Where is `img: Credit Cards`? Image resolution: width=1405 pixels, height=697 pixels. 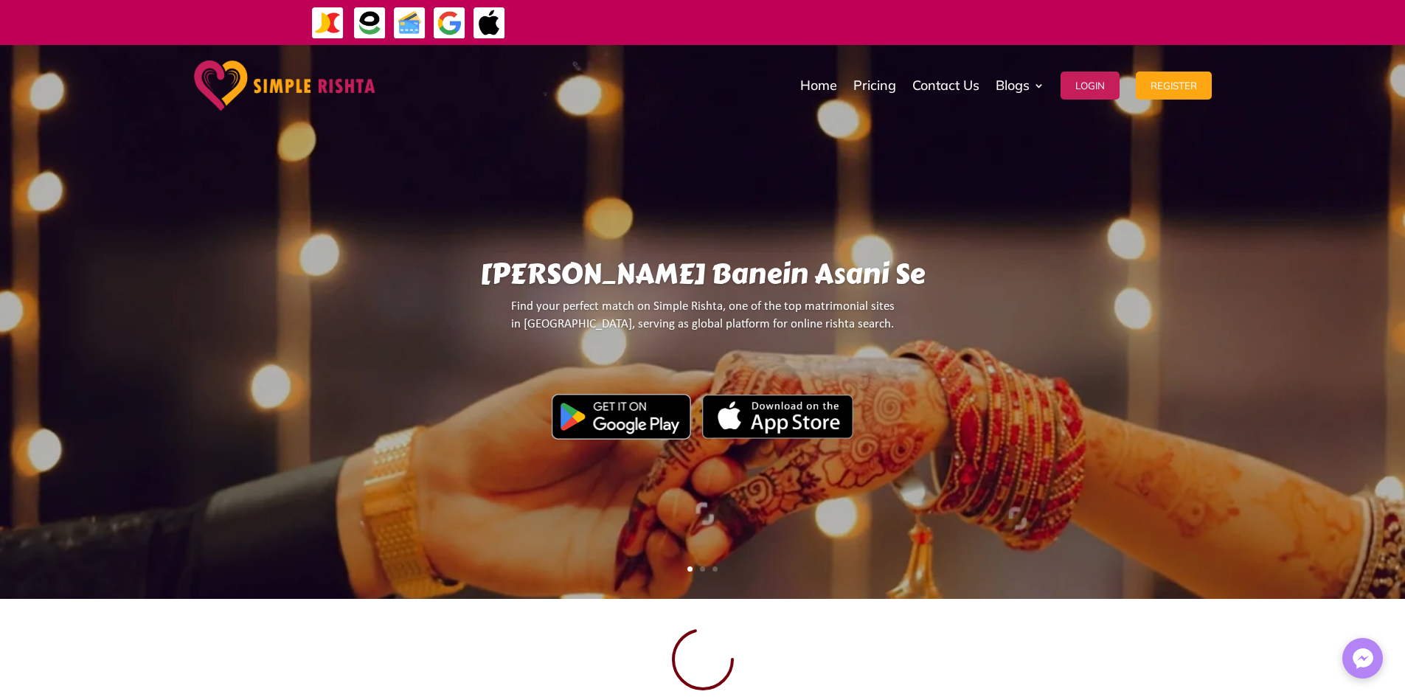
img: Credit Cards is located at coordinates (409, 23).